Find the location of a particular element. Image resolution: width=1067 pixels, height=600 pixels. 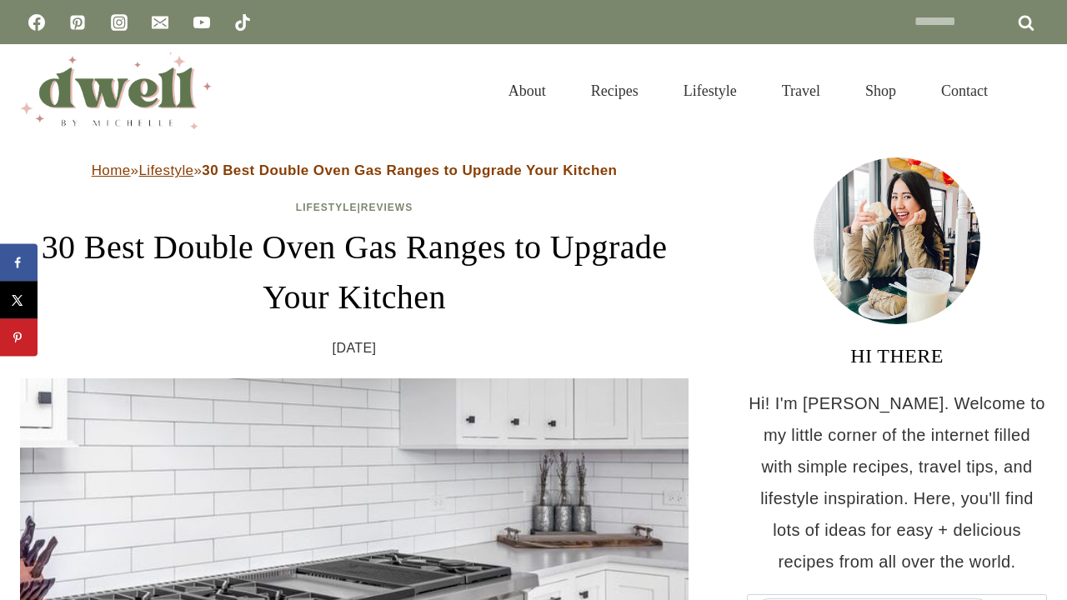

a: Home is located at coordinates (111, 170).